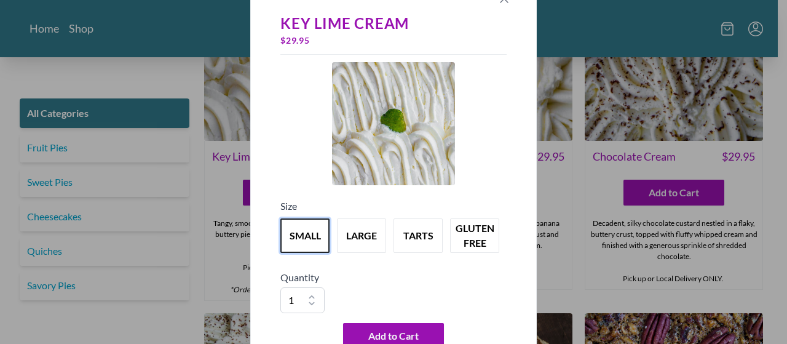 Image resolution: width=787 pixels, height=344 pixels. What do you see at coordinates (393, 125) in the screenshot?
I see `a: Product Image` at bounding box center [393, 125].